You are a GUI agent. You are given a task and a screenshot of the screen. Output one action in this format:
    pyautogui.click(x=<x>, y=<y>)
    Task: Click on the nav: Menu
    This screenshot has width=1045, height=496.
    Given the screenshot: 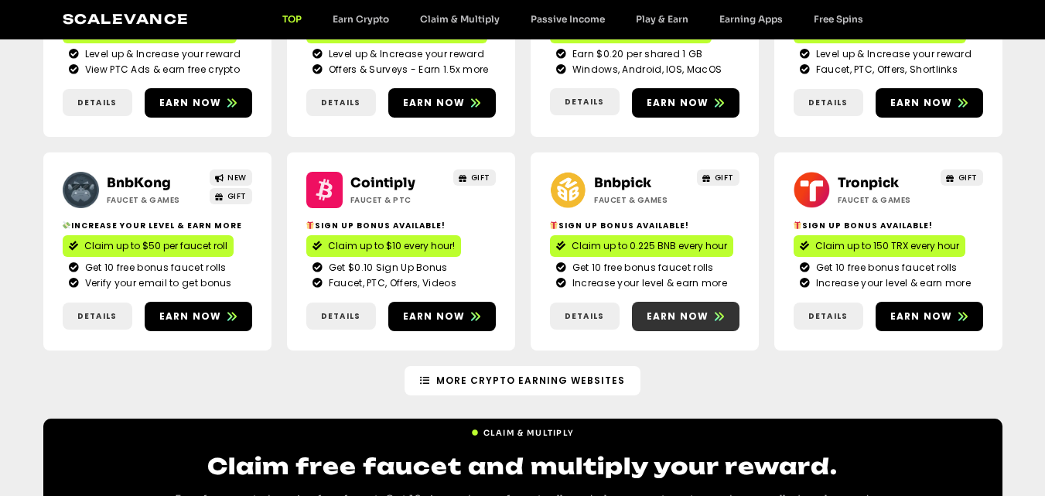 What is the action you would take?
    pyautogui.click(x=572, y=19)
    